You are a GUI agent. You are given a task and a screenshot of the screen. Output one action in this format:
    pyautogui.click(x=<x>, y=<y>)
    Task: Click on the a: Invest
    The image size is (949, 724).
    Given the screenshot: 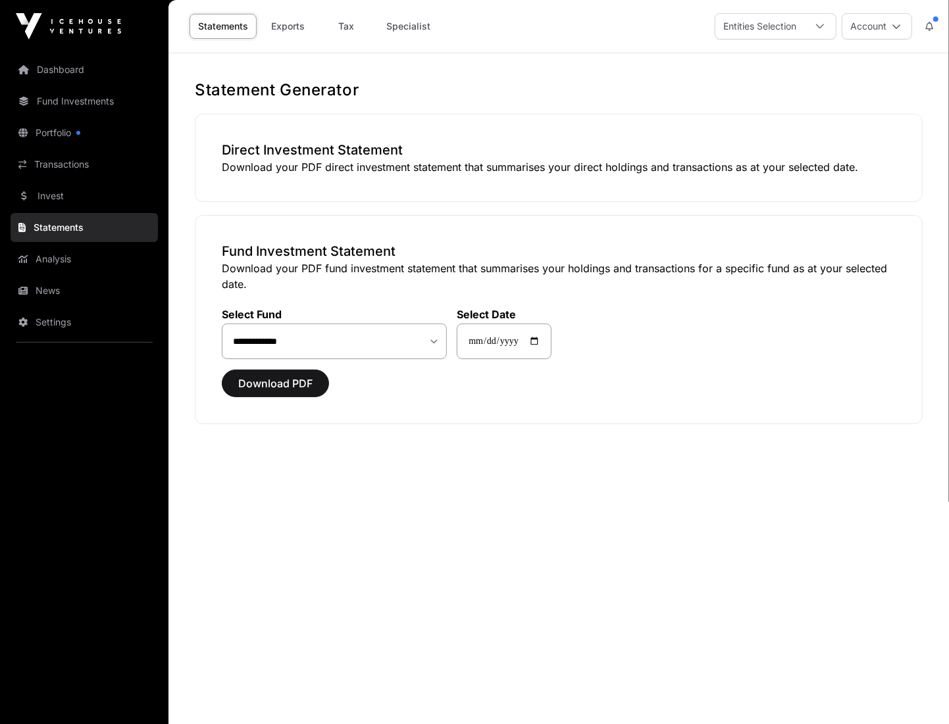 What is the action you would take?
    pyautogui.click(x=84, y=196)
    